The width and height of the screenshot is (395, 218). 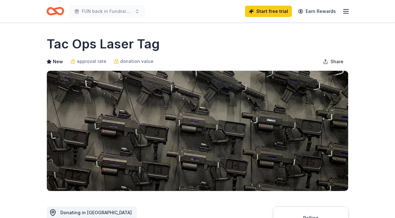 What do you see at coordinates (134, 61) in the screenshot?
I see `a: donation value` at bounding box center [134, 61].